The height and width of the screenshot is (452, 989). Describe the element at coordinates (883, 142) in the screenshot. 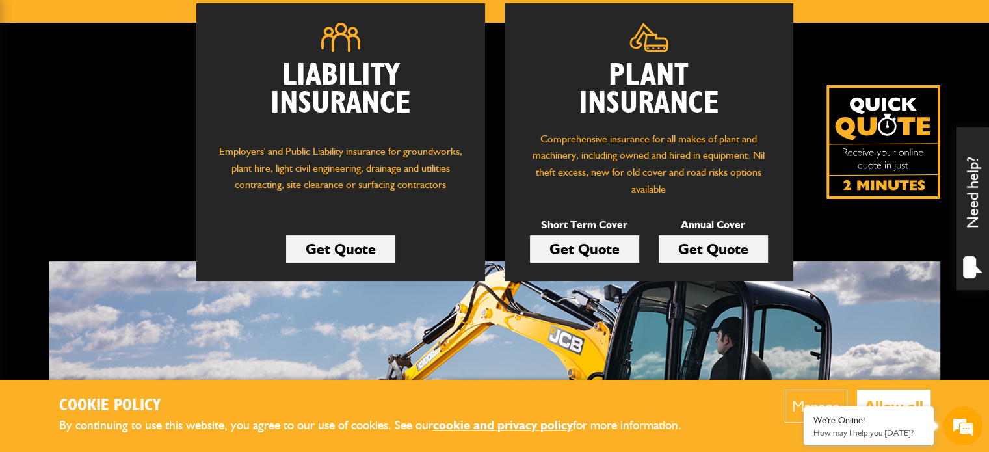

I see `a: Get your insurance quote isn just 2-minutes` at that location.